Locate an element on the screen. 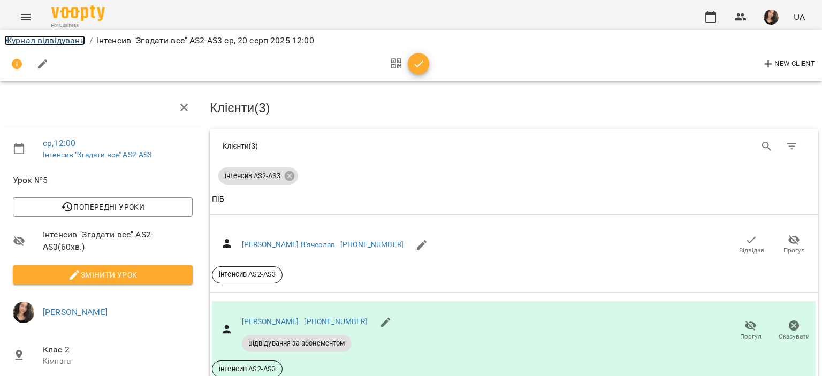 This screenshot has height=376, width=822. span: New Client is located at coordinates (788, 64).